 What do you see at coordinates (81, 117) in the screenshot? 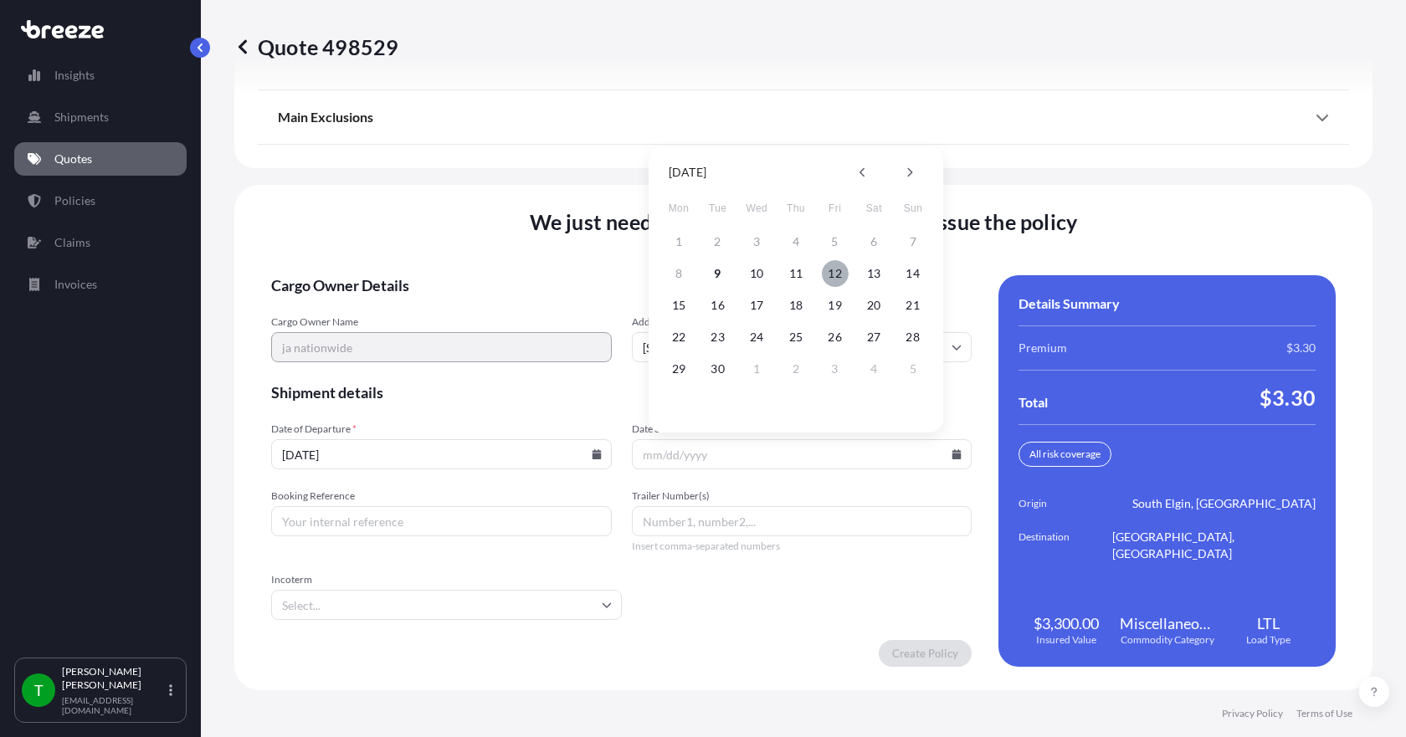
I see `p: Shipments` at bounding box center [81, 117].